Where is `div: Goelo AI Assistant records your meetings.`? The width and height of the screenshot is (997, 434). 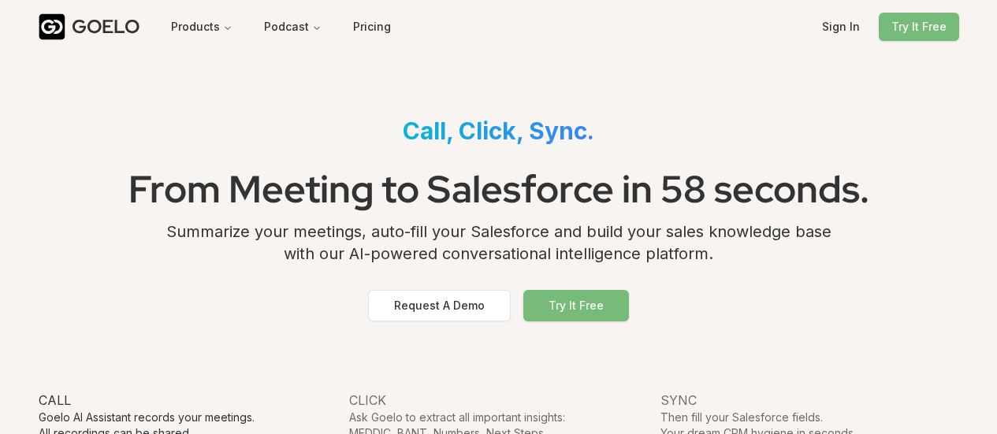 div: Goelo AI Assistant records your meetings. is located at coordinates (188, 418).